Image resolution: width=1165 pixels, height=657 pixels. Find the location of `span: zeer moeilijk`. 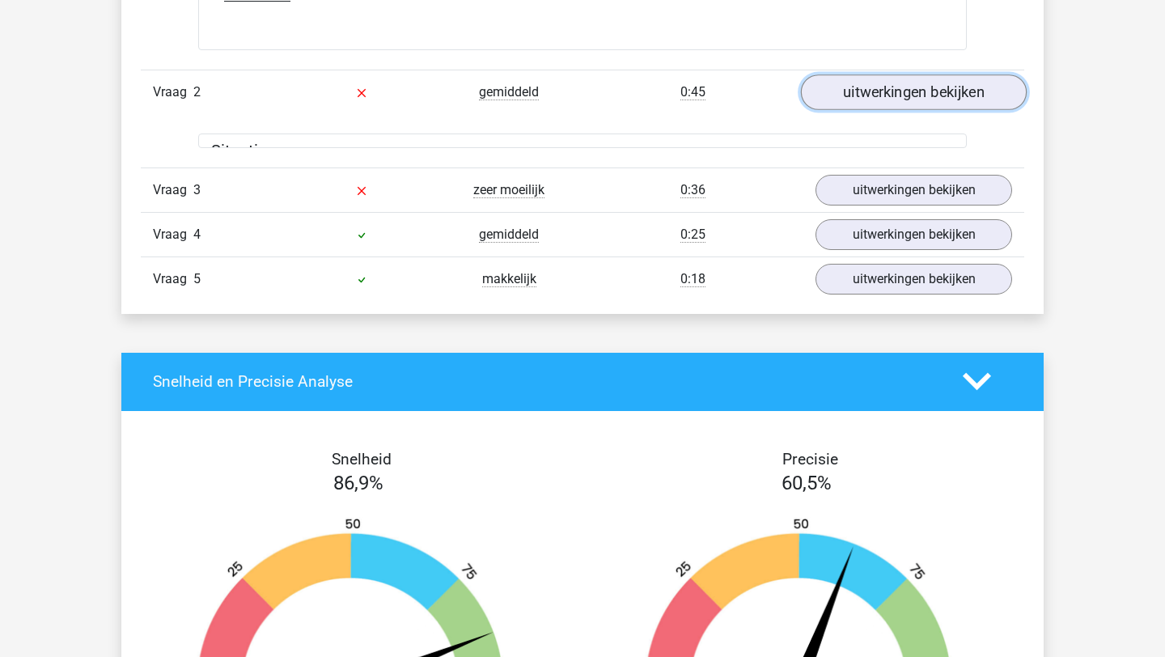

span: zeer moeilijk is located at coordinates (509, 190).